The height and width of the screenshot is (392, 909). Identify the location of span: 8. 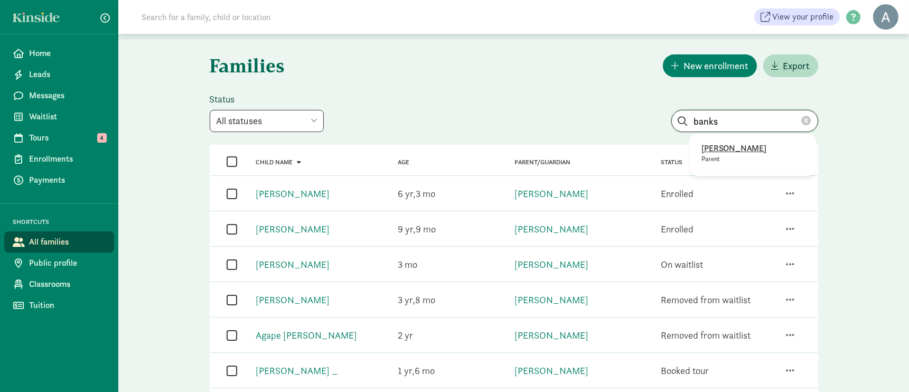
(425, 300).